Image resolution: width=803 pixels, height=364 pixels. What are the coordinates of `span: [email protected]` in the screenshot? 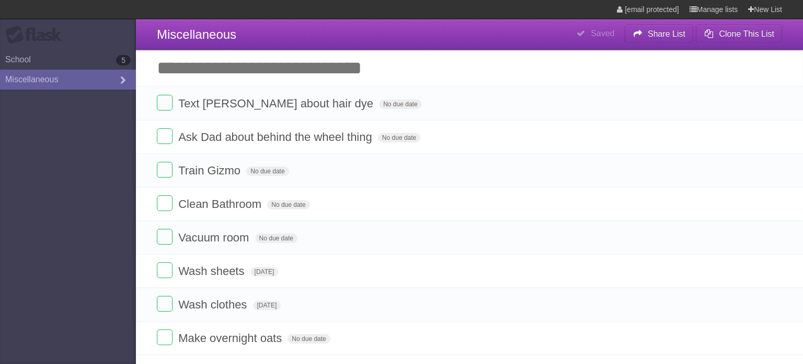 It's located at (652, 9).